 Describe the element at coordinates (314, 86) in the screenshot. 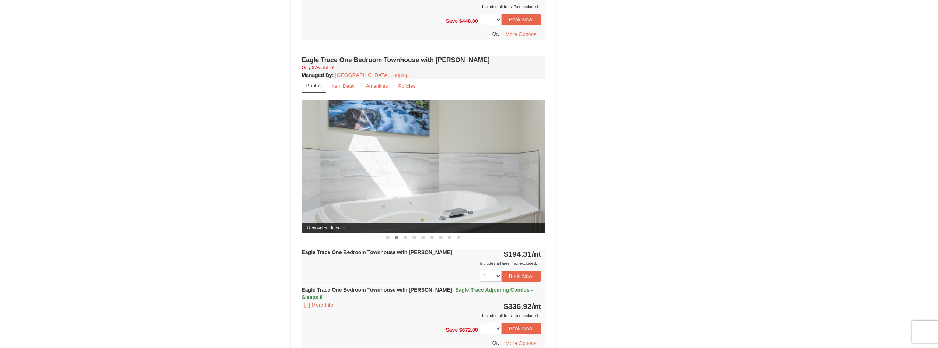

I see `a: Photos` at that location.